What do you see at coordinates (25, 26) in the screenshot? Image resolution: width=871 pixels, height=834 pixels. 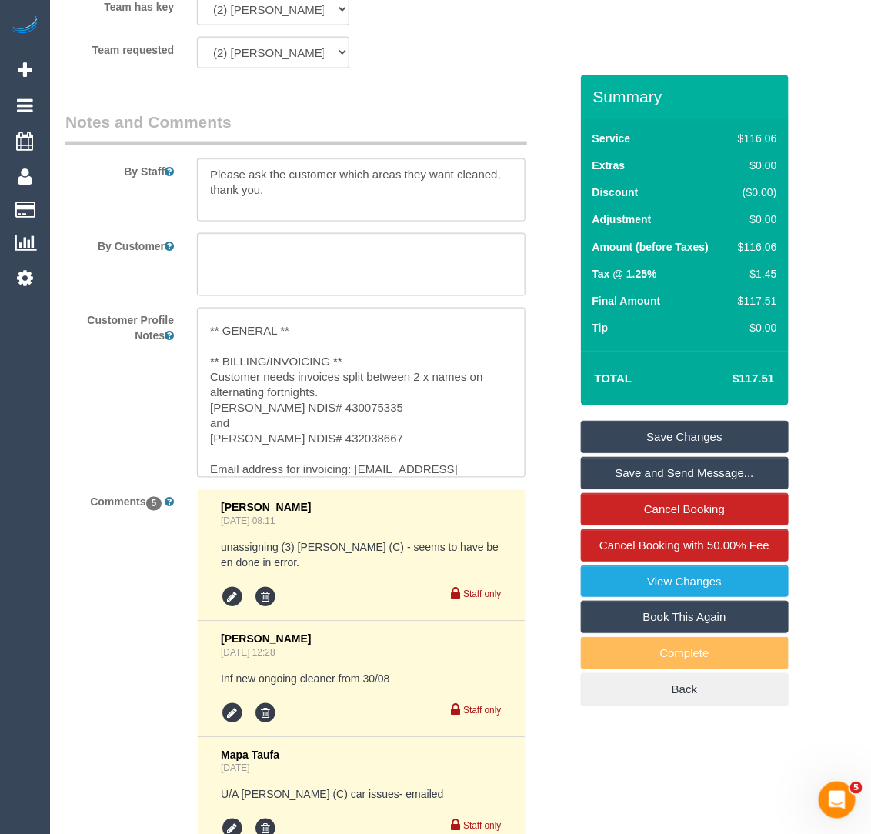 I see `img: Automaid Logo` at bounding box center [25, 26].